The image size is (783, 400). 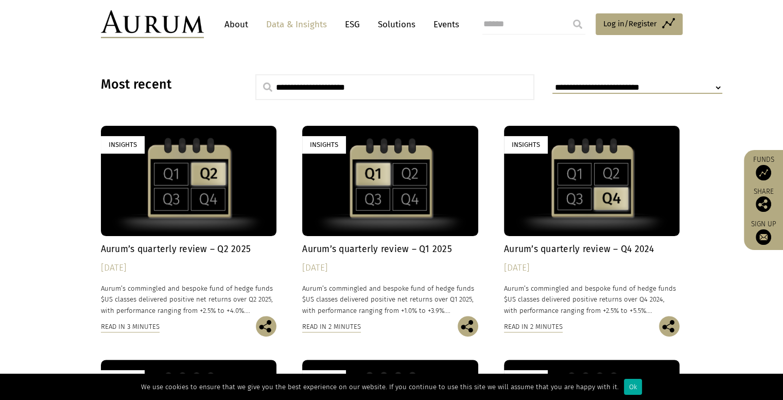 What do you see at coordinates (592, 249) in the screenshot?
I see `h4: Aurum’s quarterly review – Q4 2024` at bounding box center [592, 249].